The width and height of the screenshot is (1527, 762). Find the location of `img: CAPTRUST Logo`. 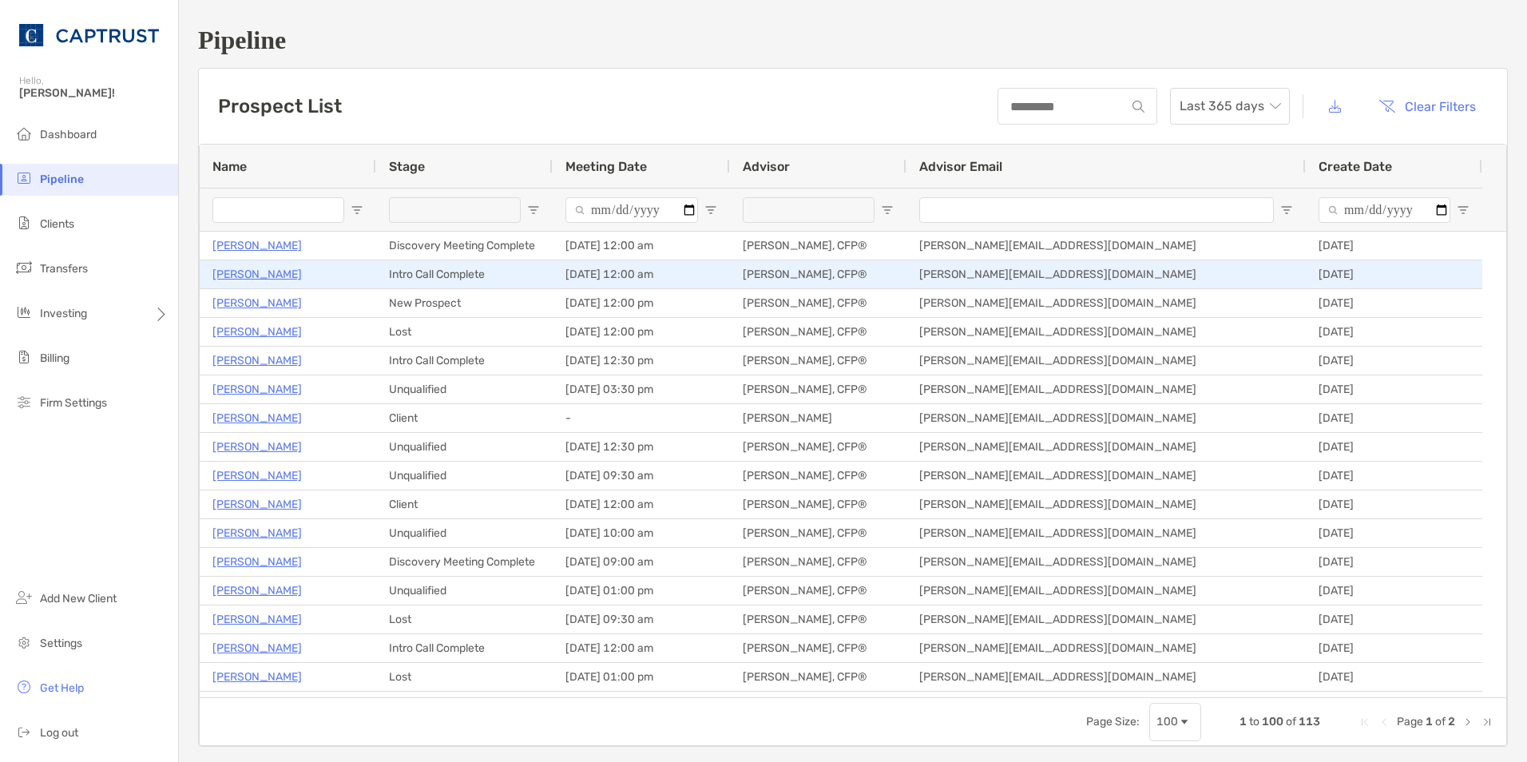

img: CAPTRUST Logo is located at coordinates (89, 35).